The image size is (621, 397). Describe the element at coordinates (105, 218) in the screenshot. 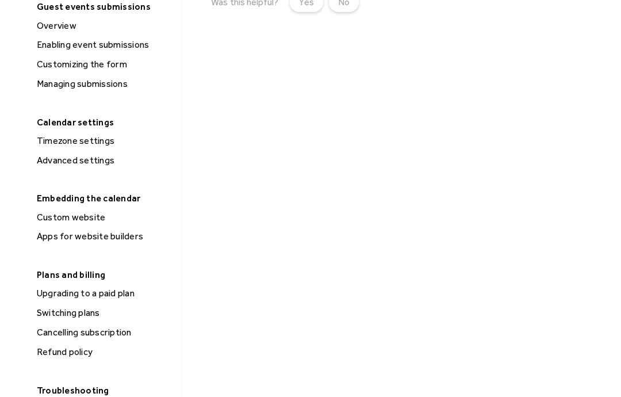

I see `div: Custom website` at that location.